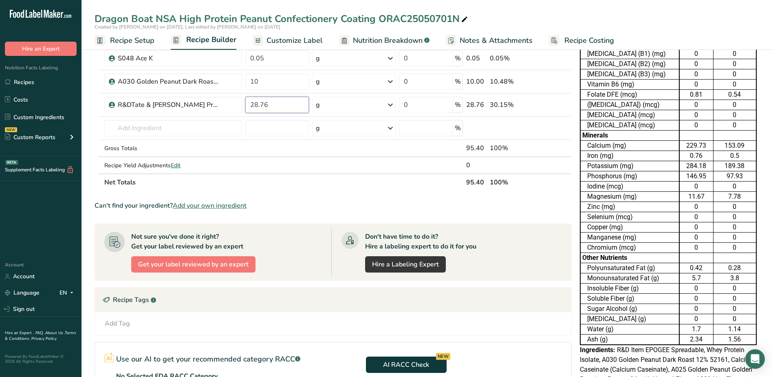  Describe the element at coordinates (735, 329) in the screenshot. I see `div: 1.14` at that location.